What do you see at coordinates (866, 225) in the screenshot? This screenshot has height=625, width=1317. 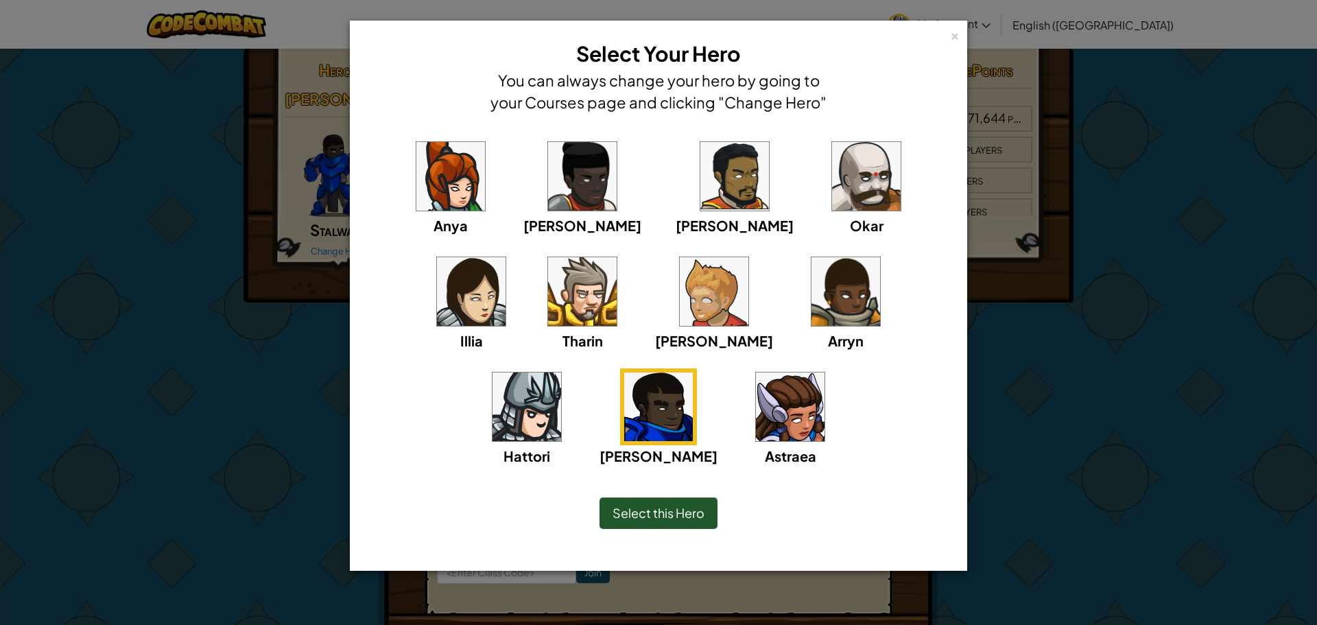 I see `span: Okar` at bounding box center [866, 225].